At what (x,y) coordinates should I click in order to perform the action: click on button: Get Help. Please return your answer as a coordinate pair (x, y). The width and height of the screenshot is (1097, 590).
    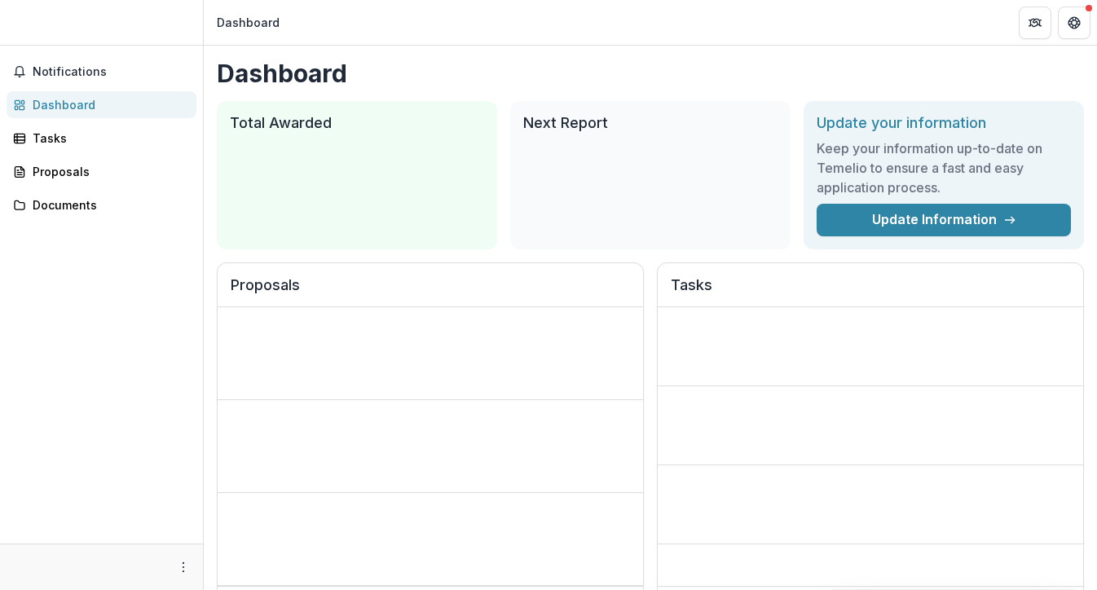
    Looking at the image, I should click on (1074, 23).